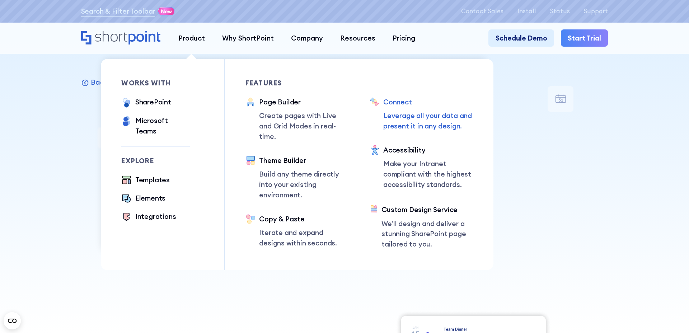 The width and height of the screenshot is (689, 333). What do you see at coordinates (421, 114) in the screenshot?
I see `a: ConnectLeverage all your data and present it in any design.` at bounding box center [421, 114].